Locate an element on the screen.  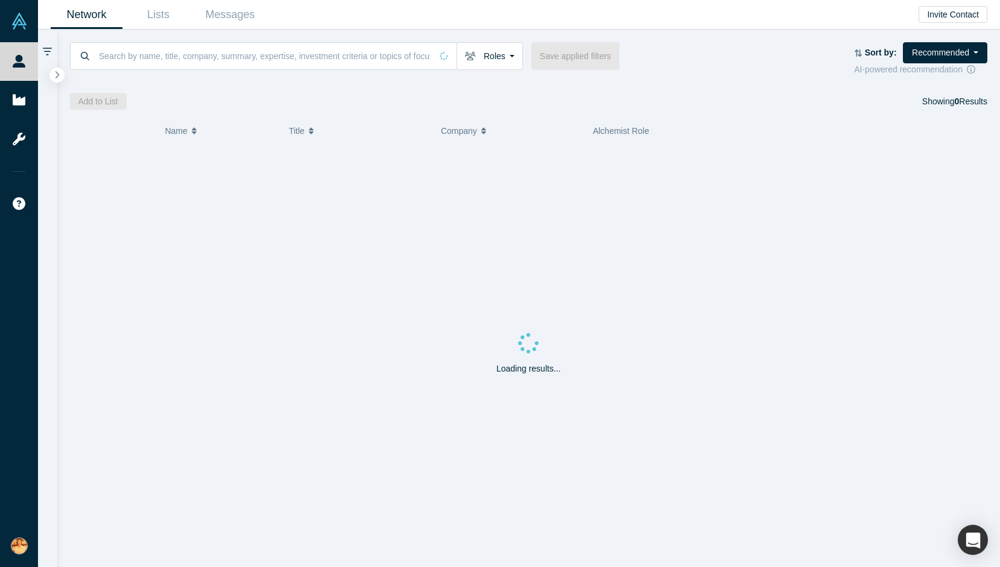
div: Showing is located at coordinates (954, 101).